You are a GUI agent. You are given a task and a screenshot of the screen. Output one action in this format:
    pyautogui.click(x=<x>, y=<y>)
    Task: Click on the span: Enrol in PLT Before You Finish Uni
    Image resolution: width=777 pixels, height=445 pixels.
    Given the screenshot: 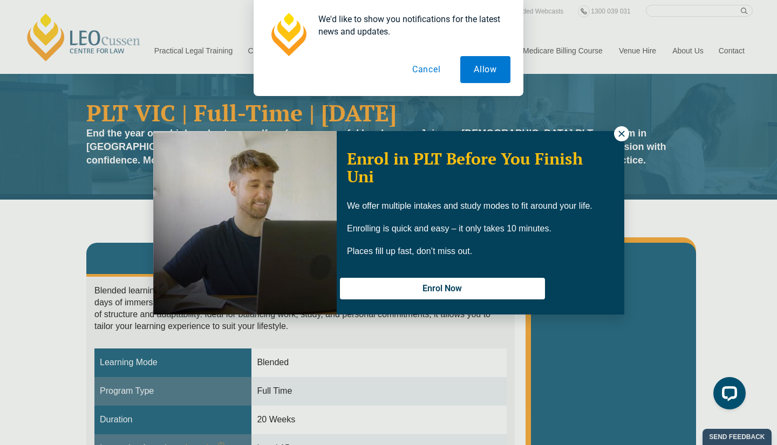 What is the action you would take?
    pyautogui.click(x=465, y=167)
    